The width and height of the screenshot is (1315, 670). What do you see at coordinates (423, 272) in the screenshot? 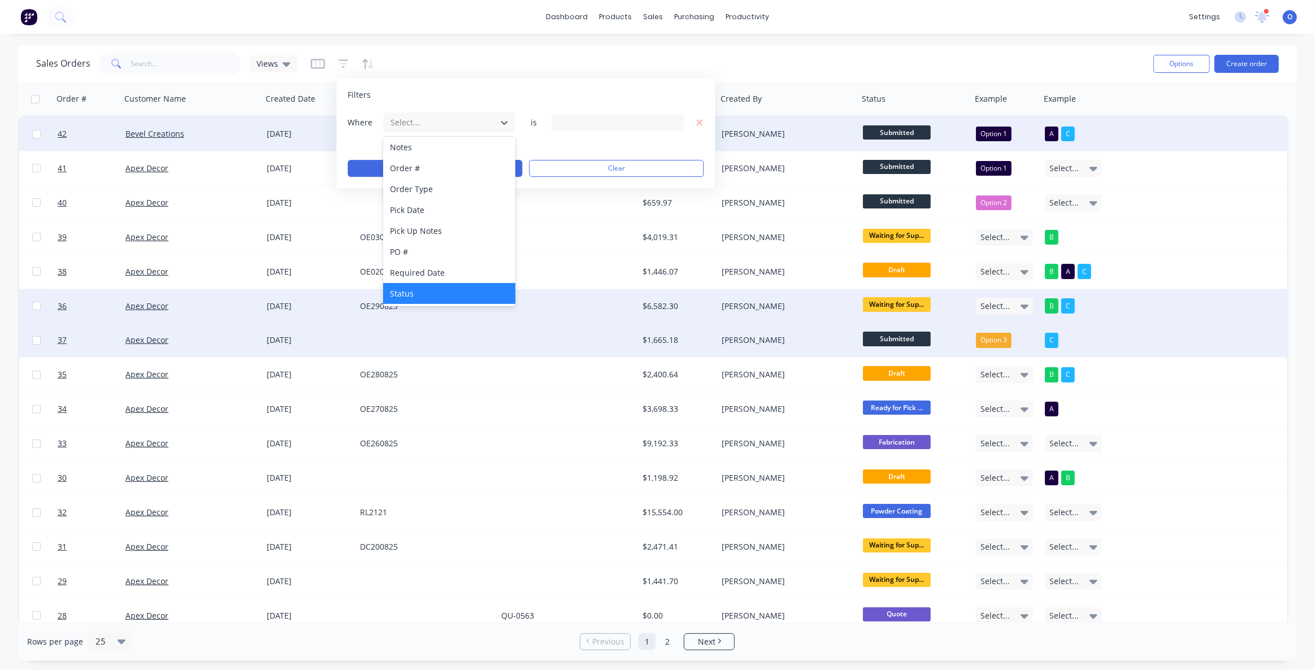
I see `div: OE020925` at bounding box center [423, 272].